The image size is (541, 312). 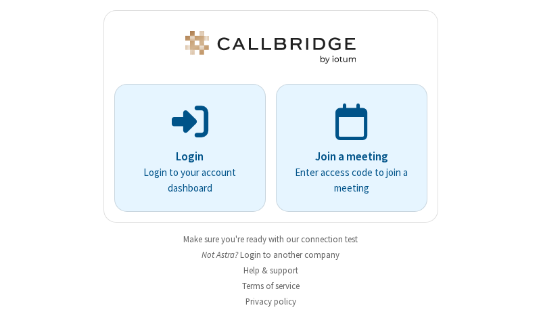 I want to click on button: Login to another company, so click(x=289, y=254).